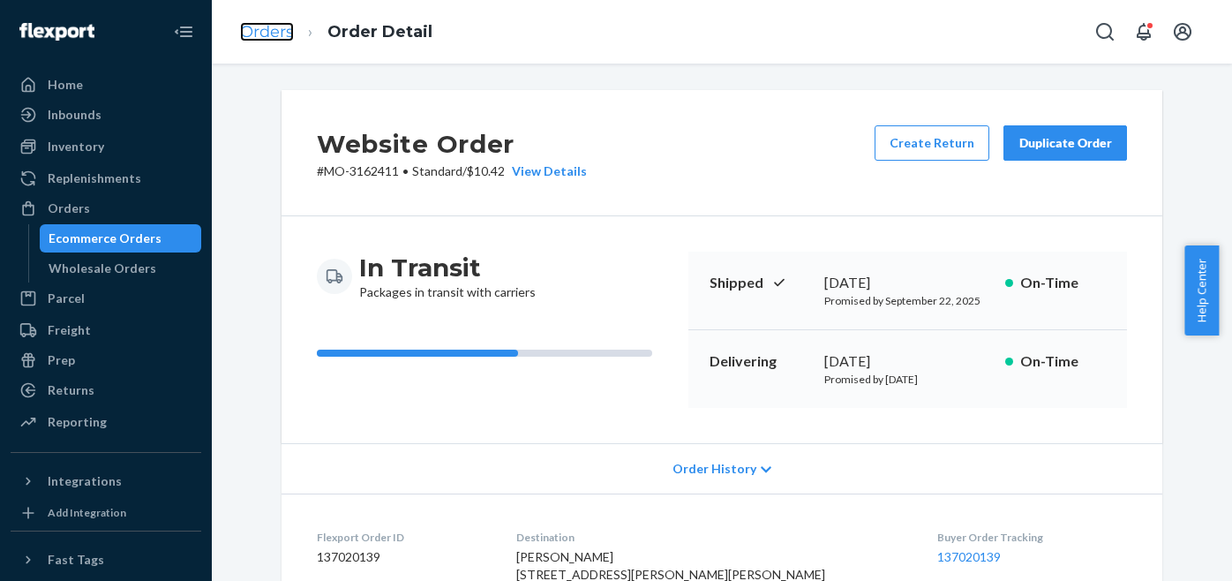 Image resolution: width=1232 pixels, height=581 pixels. I want to click on button: Duplicate Order, so click(1065, 143).